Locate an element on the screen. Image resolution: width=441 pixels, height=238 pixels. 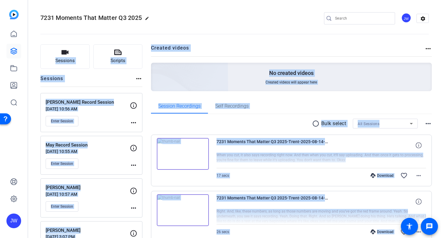
span: 7231 Moments That Matter Q3 2025-Trent-2025-08-14-15-23-35-555-0 is located at coordinates (273, 146).